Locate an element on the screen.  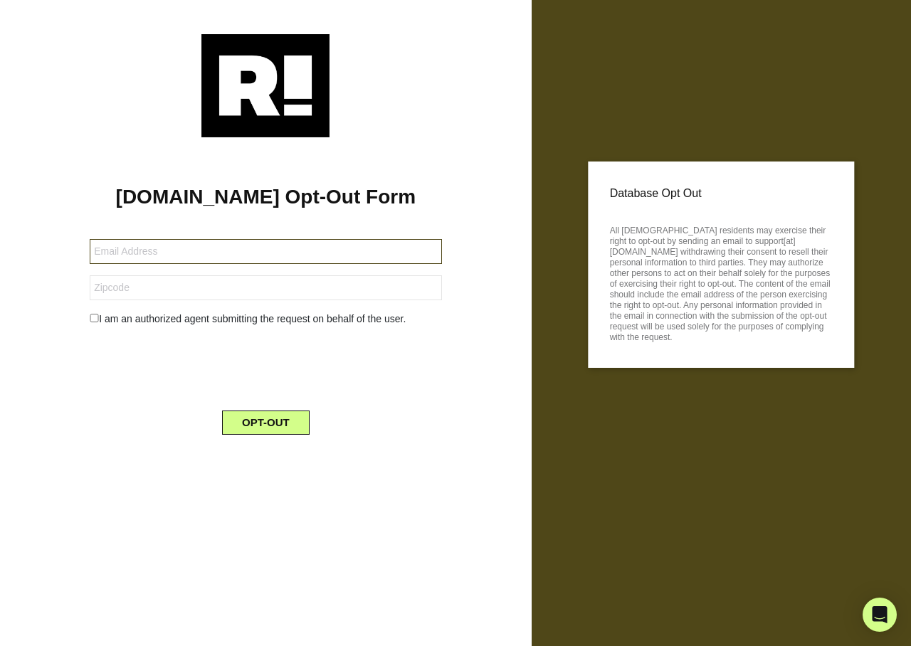
button: OPT-OUT is located at coordinates (266, 423).